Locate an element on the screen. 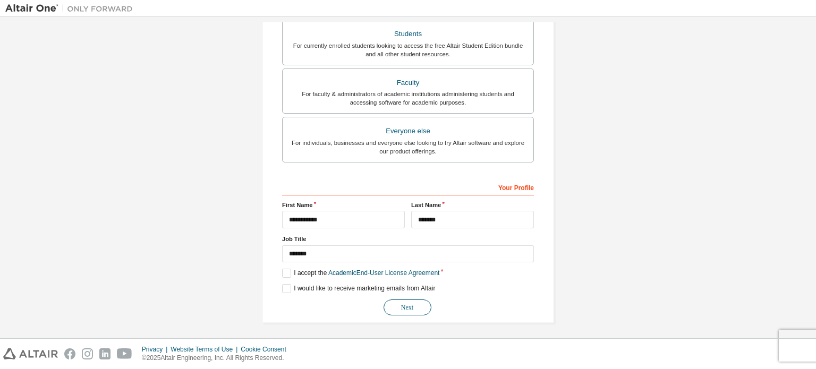 Image resolution: width=816 pixels, height=369 pixels. img: youtube.svg is located at coordinates (124, 354).